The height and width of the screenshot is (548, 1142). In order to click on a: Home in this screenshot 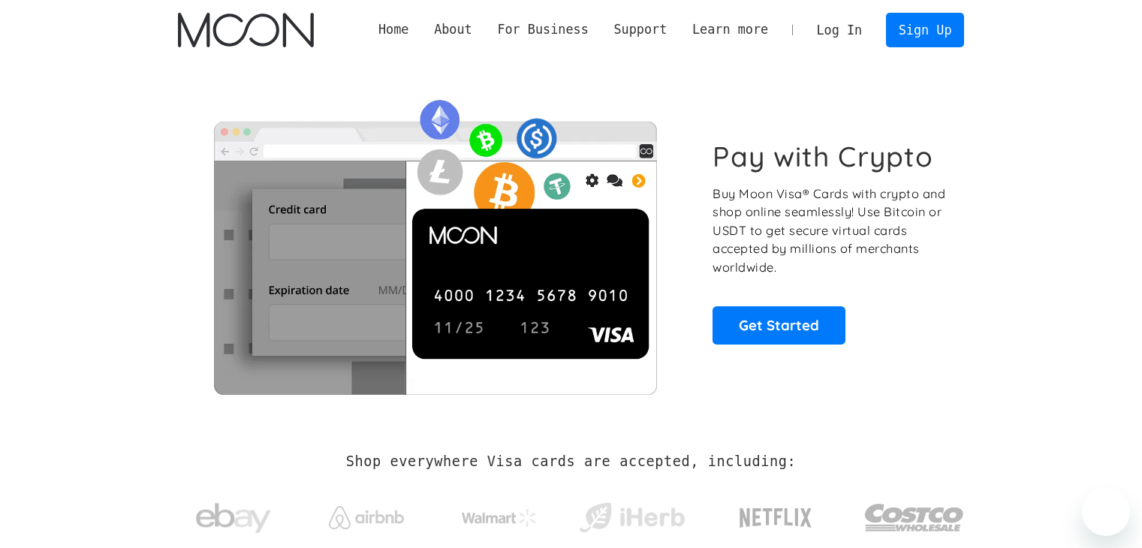, I will do `click(393, 29)`.